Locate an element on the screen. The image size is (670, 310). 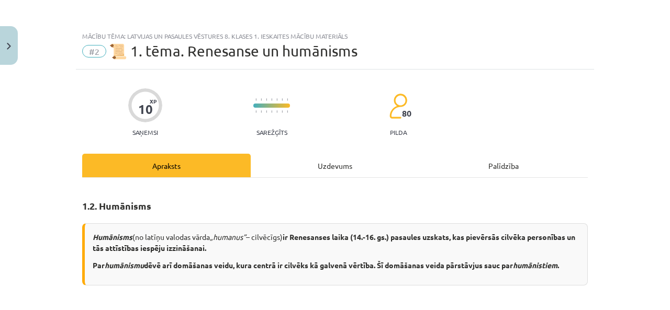
p: Sarežģīts is located at coordinates (272, 132).